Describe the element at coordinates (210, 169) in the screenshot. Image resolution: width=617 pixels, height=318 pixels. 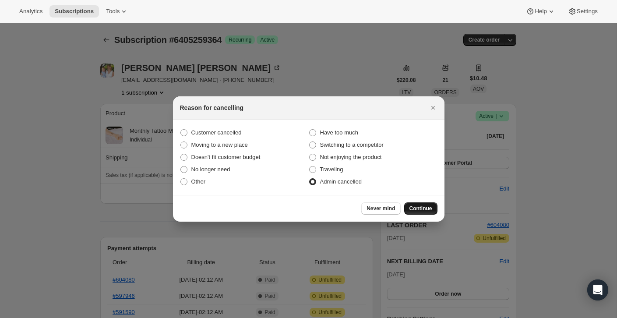
I see `span: No longer need` at that location.